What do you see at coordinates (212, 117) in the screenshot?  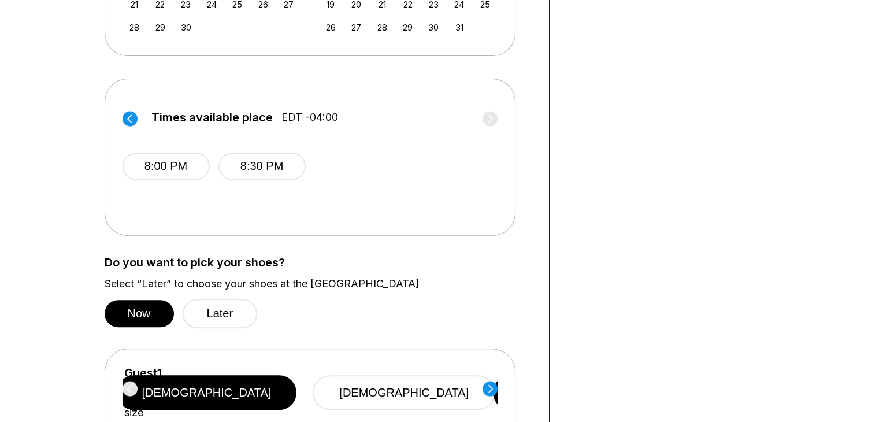 I see `span: Times available place` at bounding box center [212, 117].